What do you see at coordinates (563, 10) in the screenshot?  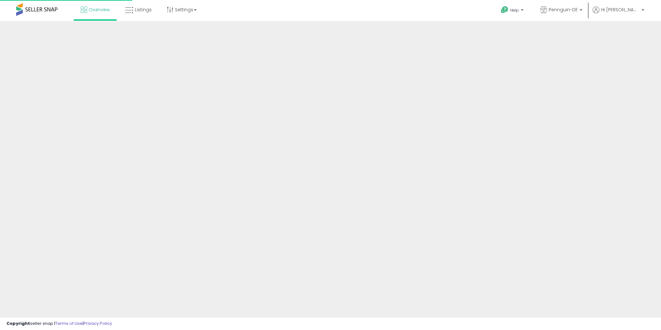 I see `span: Pennguin-DE` at bounding box center [563, 10].